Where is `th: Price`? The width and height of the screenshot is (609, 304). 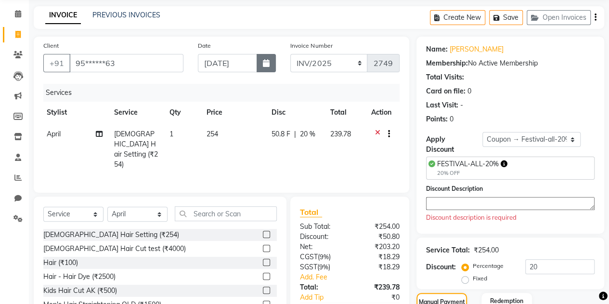 th: Price is located at coordinates (233, 112).